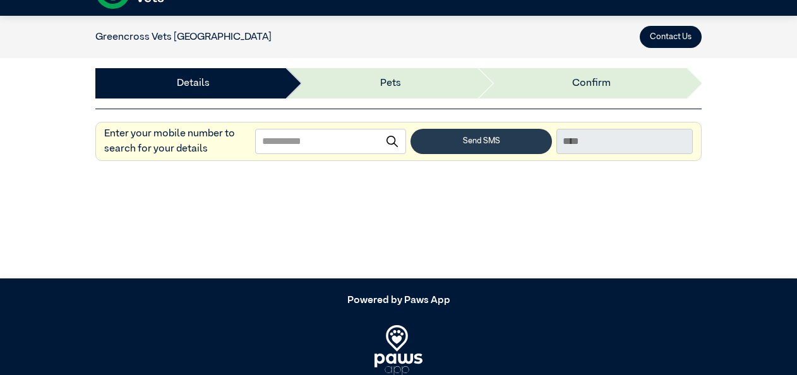  Describe the element at coordinates (398, 301) in the screenshot. I see `h5: Powered by Paws App` at that location.